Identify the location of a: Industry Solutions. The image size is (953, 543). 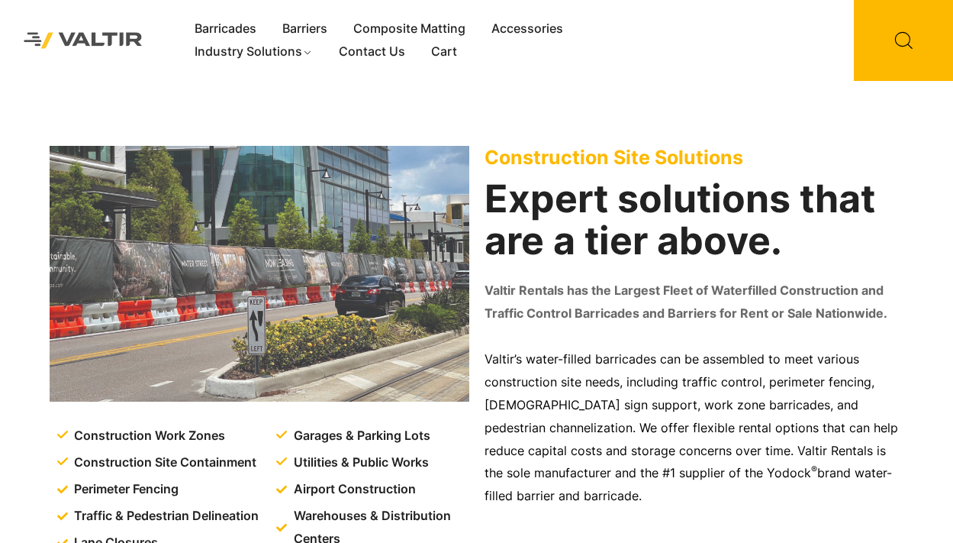
(253, 52).